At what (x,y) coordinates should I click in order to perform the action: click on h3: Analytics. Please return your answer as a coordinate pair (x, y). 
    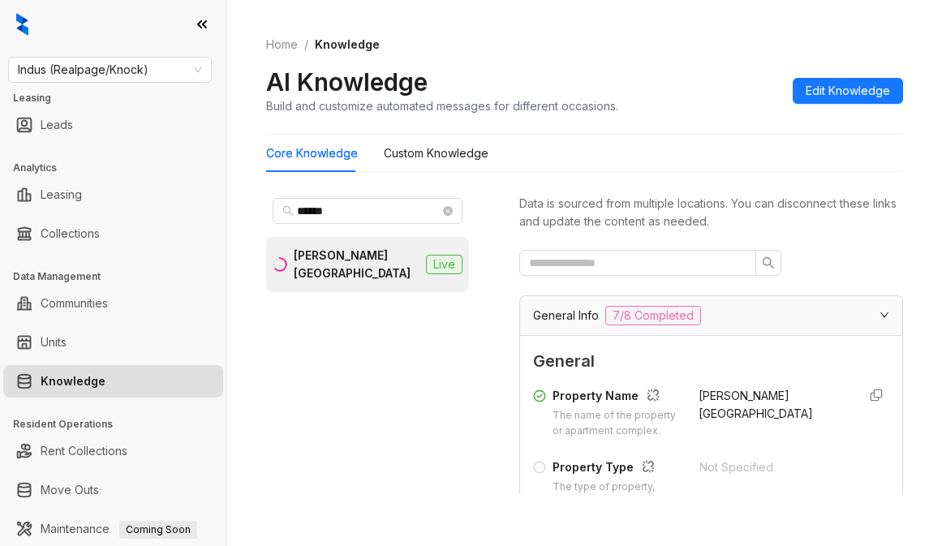
    Looking at the image, I should click on (119, 168).